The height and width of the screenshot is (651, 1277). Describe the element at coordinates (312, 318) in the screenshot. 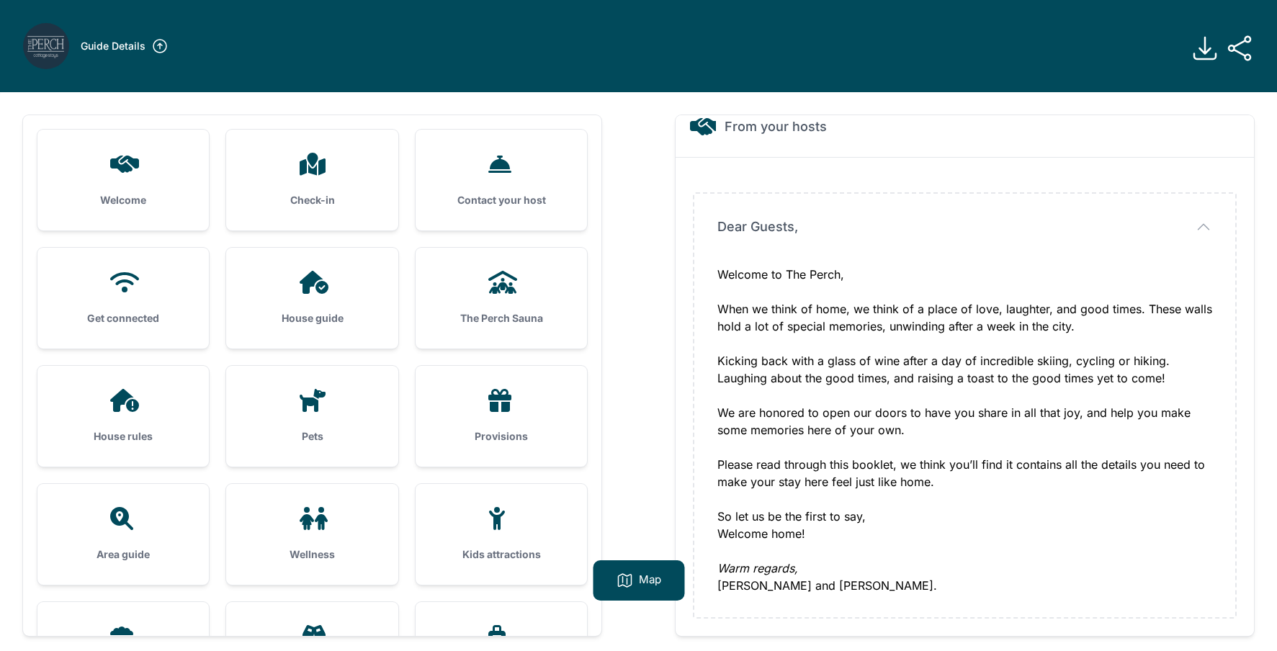

I see `h3: House guide` at that location.